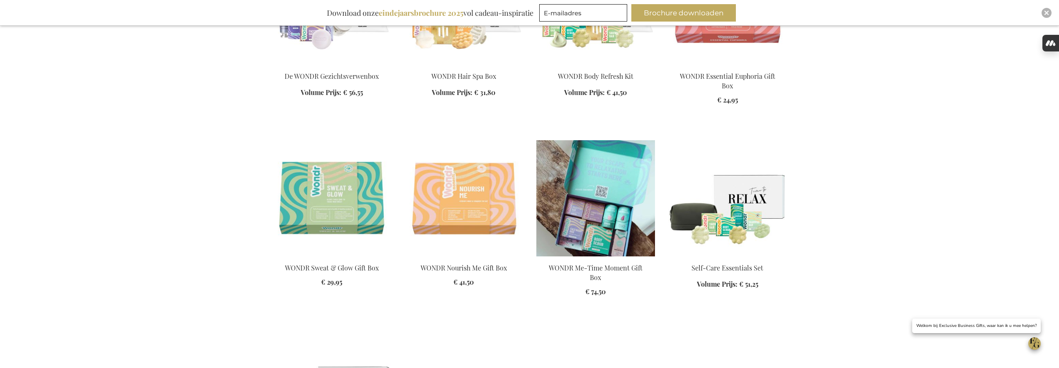 This screenshot has width=1059, height=368. I want to click on a: The WONDR Hair Spa Box, so click(464, 65).